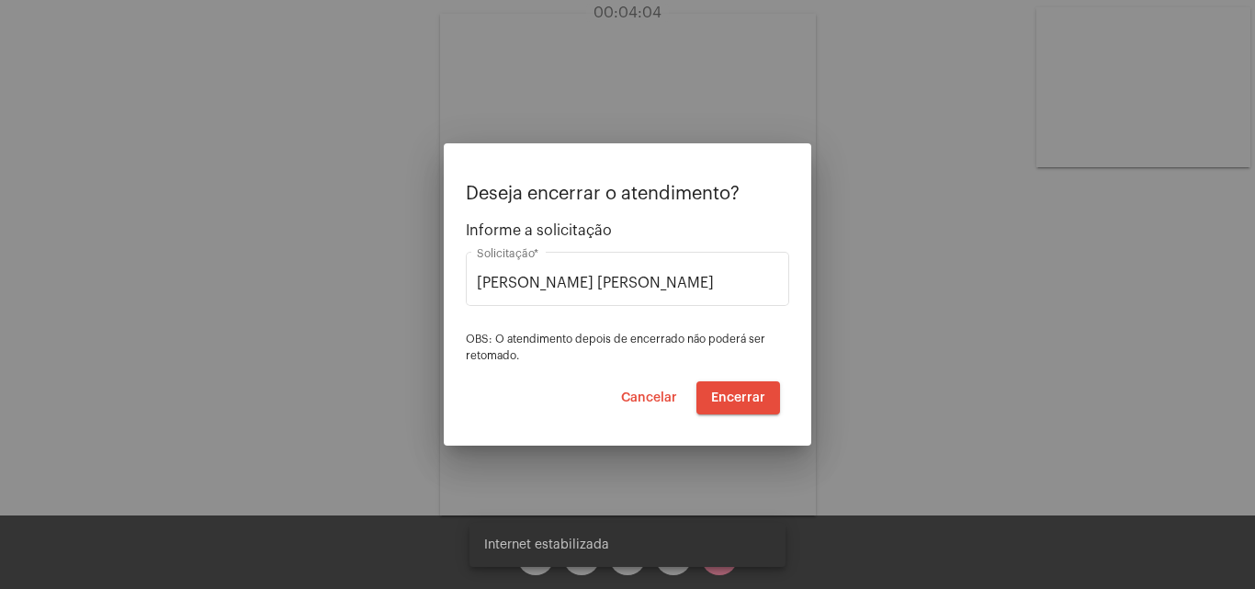  Describe the element at coordinates (547, 545) in the screenshot. I see `span: Internet estabilizada` at that location.